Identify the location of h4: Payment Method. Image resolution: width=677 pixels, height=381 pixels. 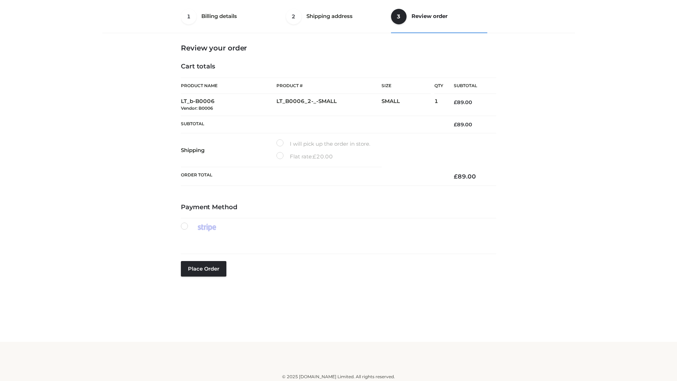
(339, 207).